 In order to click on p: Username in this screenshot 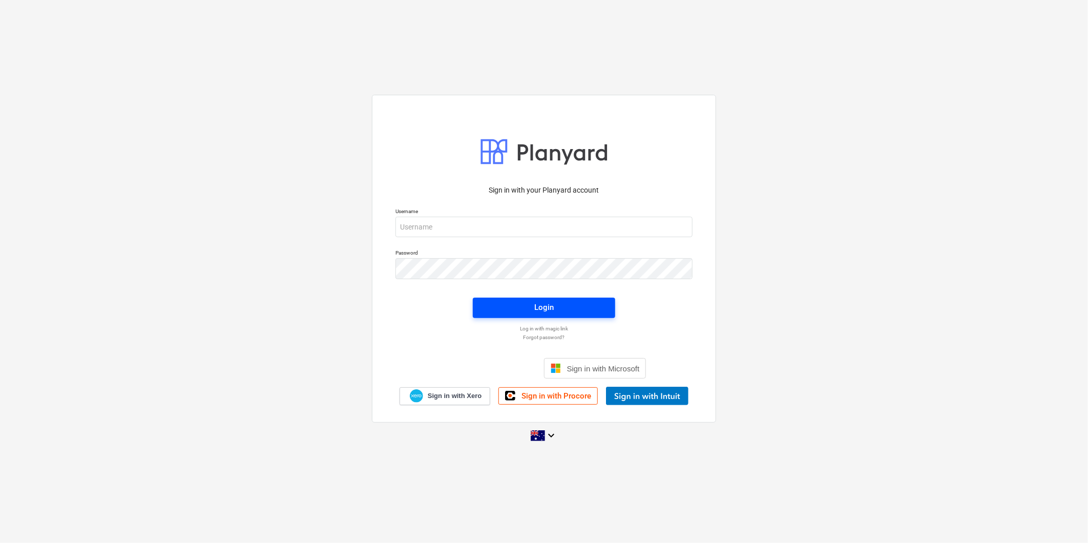, I will do `click(544, 212)`.